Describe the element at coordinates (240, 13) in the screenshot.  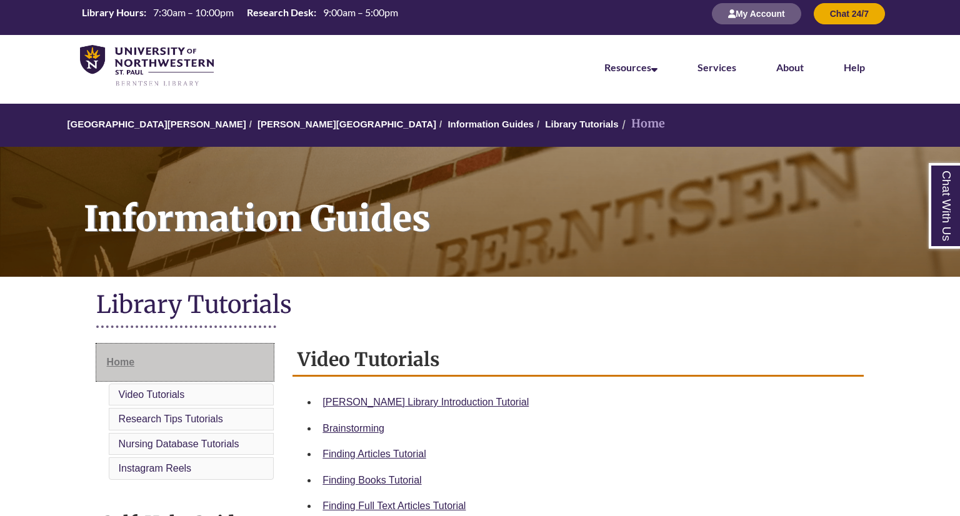
I see `table: Hours Today` at that location.